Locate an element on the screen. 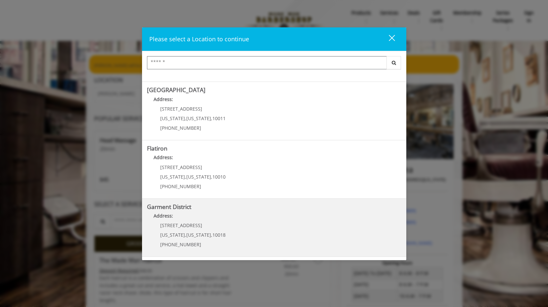 The width and height of the screenshot is (548, 307). button: close dialog is located at coordinates (388, 39).